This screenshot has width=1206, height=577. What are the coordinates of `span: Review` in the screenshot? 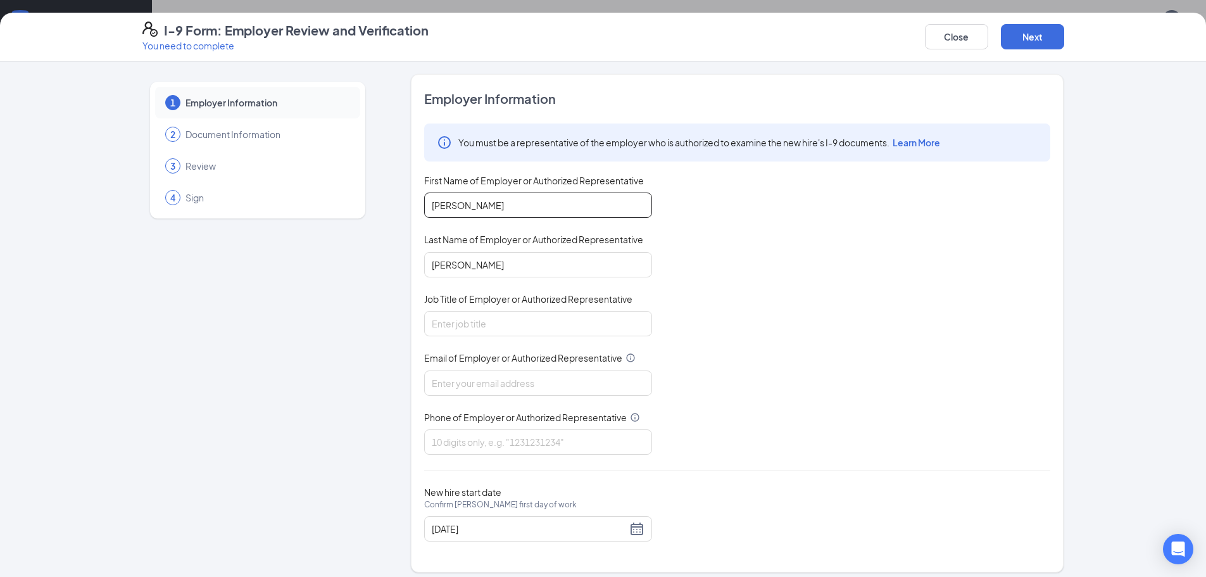 It's located at (266, 166).